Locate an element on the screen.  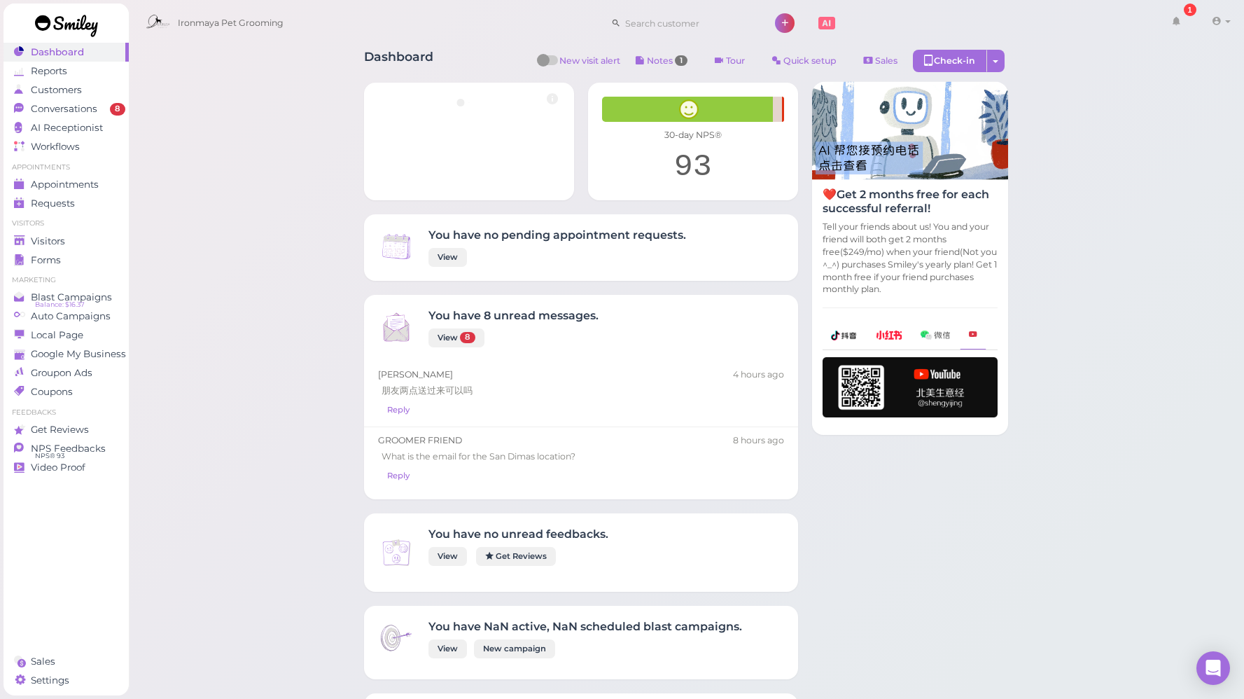
span: New visit alert is located at coordinates (589, 65).